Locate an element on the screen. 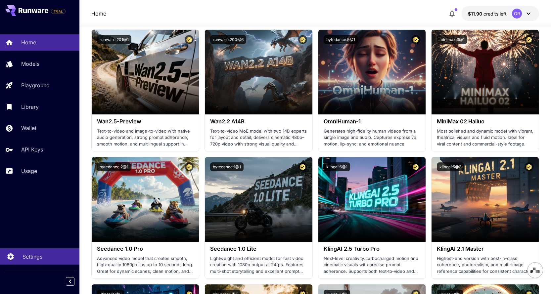 The width and height of the screenshot is (551, 294). h3: KlingAI 2.1 Master is located at coordinates (485, 249).